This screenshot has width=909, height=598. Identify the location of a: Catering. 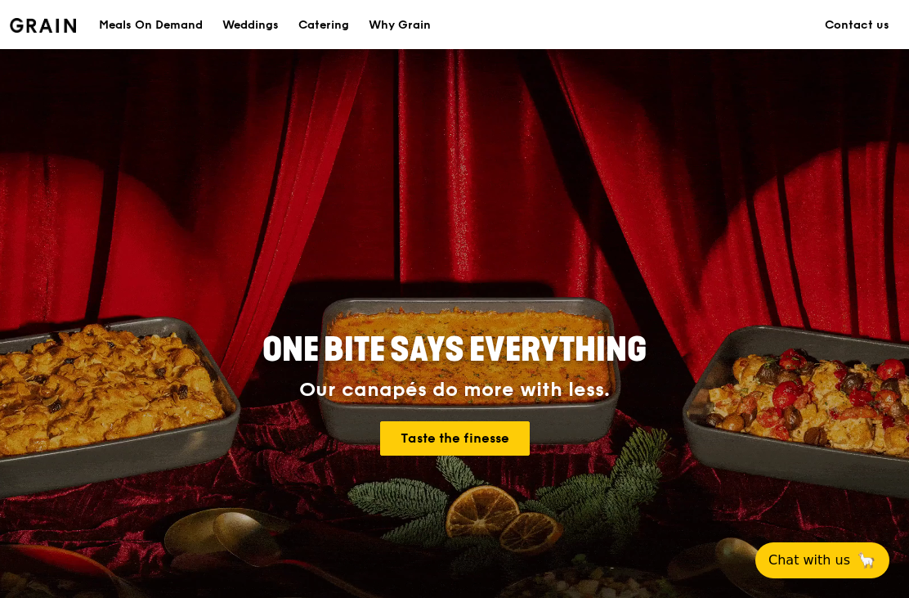
(324, 25).